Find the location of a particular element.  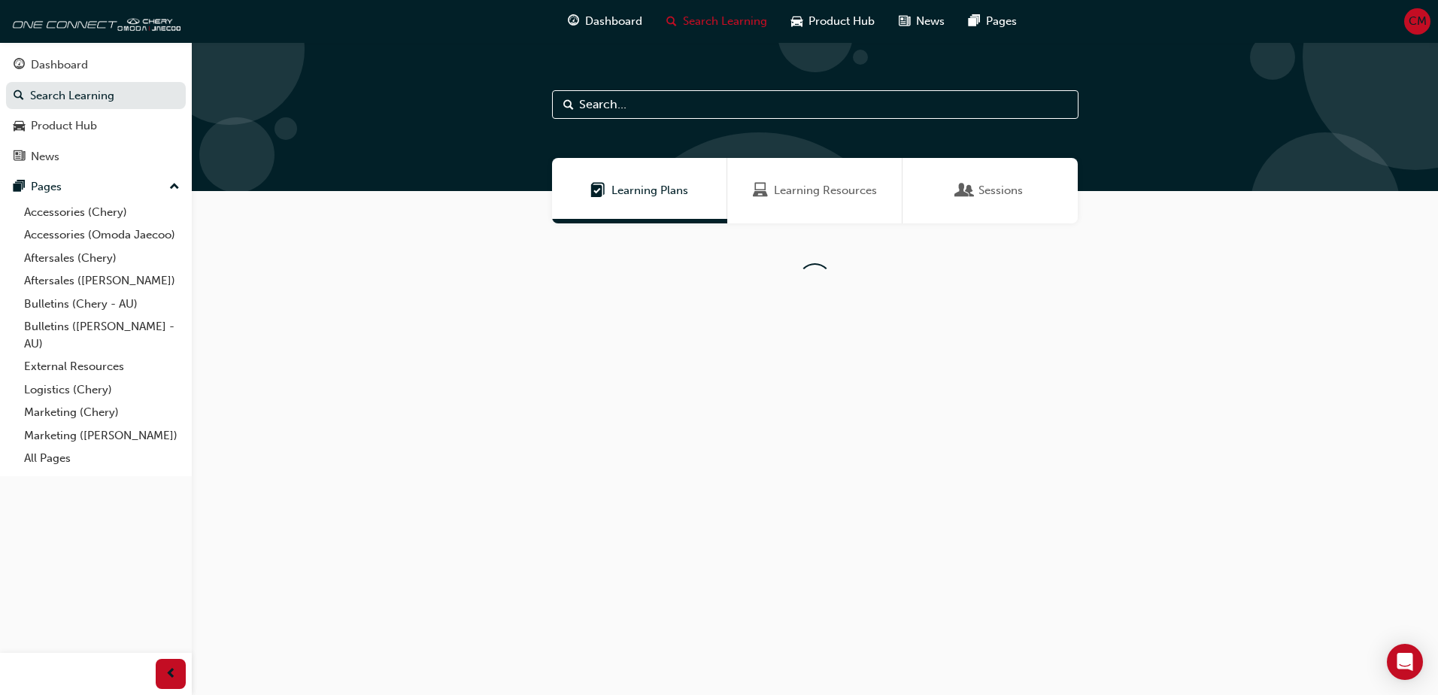

a: Search Learning is located at coordinates (96, 96).